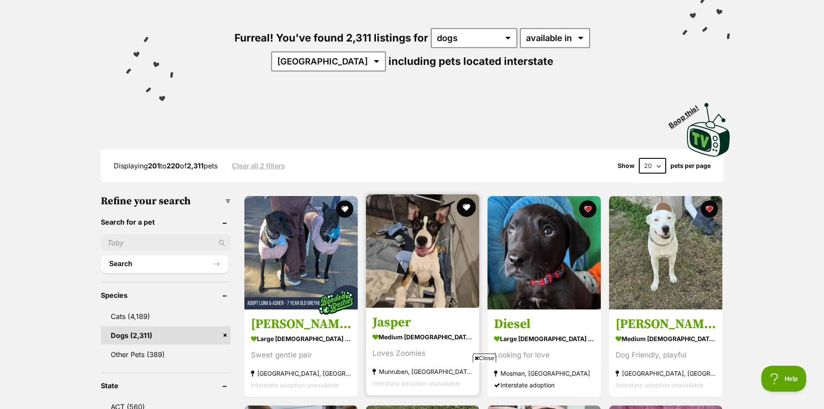 Image resolution: width=824 pixels, height=409 pixels. Describe the element at coordinates (166, 316) in the screenshot. I see `a: Cats (4,189)` at that location.